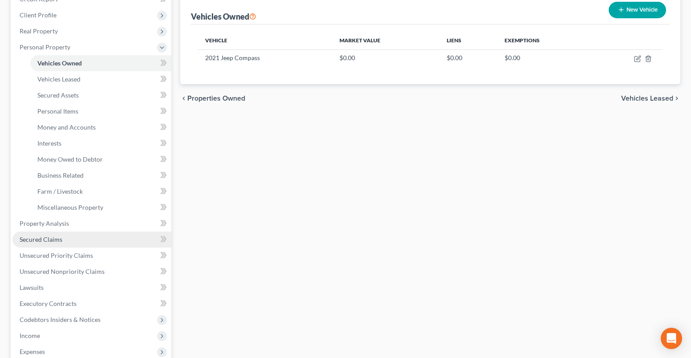 The image size is (691, 358). What do you see at coordinates (30, 335) in the screenshot?
I see `span: Income` at bounding box center [30, 335].